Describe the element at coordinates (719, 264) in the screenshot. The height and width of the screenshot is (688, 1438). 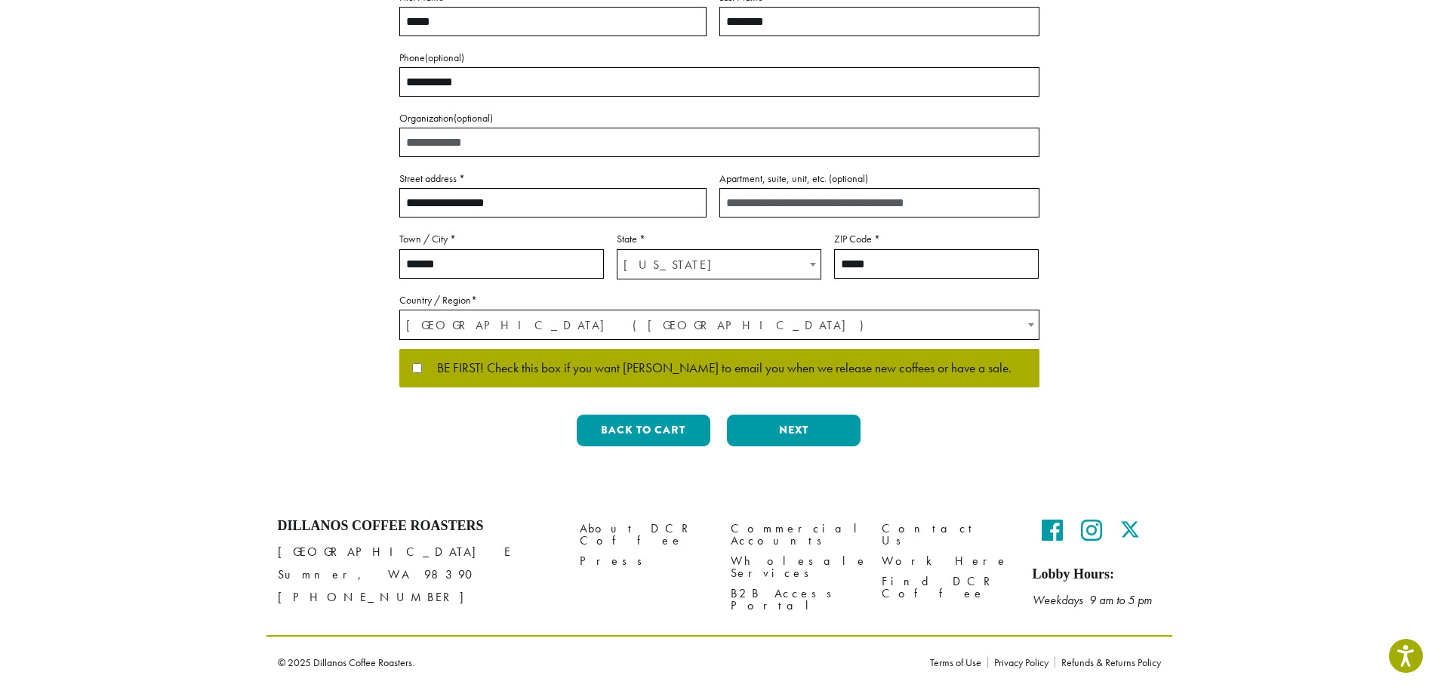
I see `span: Colorado` at that location.